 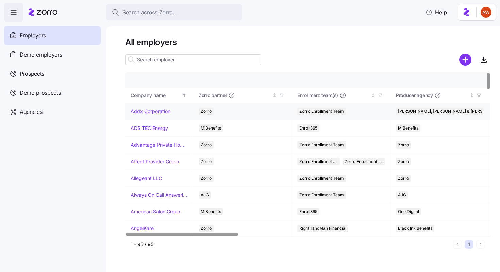 What do you see at coordinates (149, 128) in the screenshot?
I see `a: ADS TEC Energy` at bounding box center [149, 128].